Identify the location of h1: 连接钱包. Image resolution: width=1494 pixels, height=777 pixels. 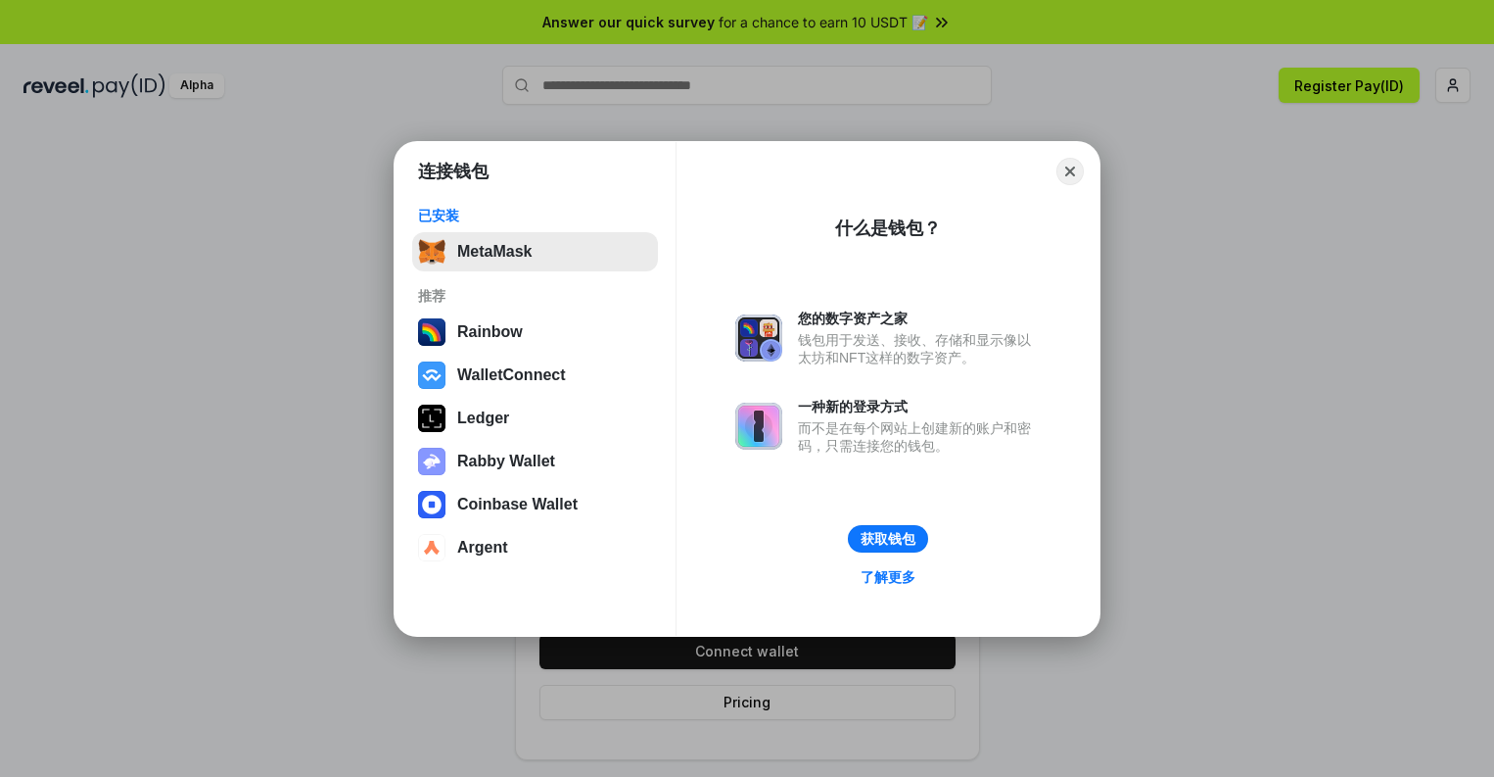
(453, 171).